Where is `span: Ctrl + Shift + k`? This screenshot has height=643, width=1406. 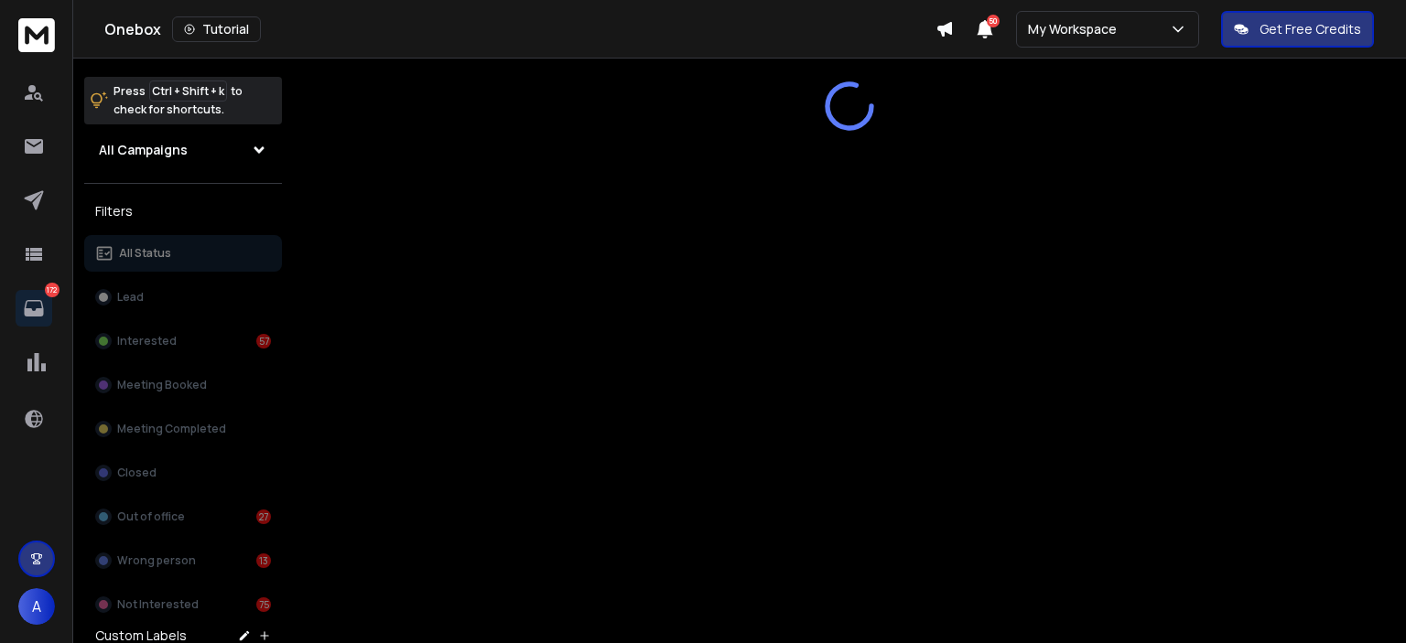 span: Ctrl + Shift + k is located at coordinates (188, 91).